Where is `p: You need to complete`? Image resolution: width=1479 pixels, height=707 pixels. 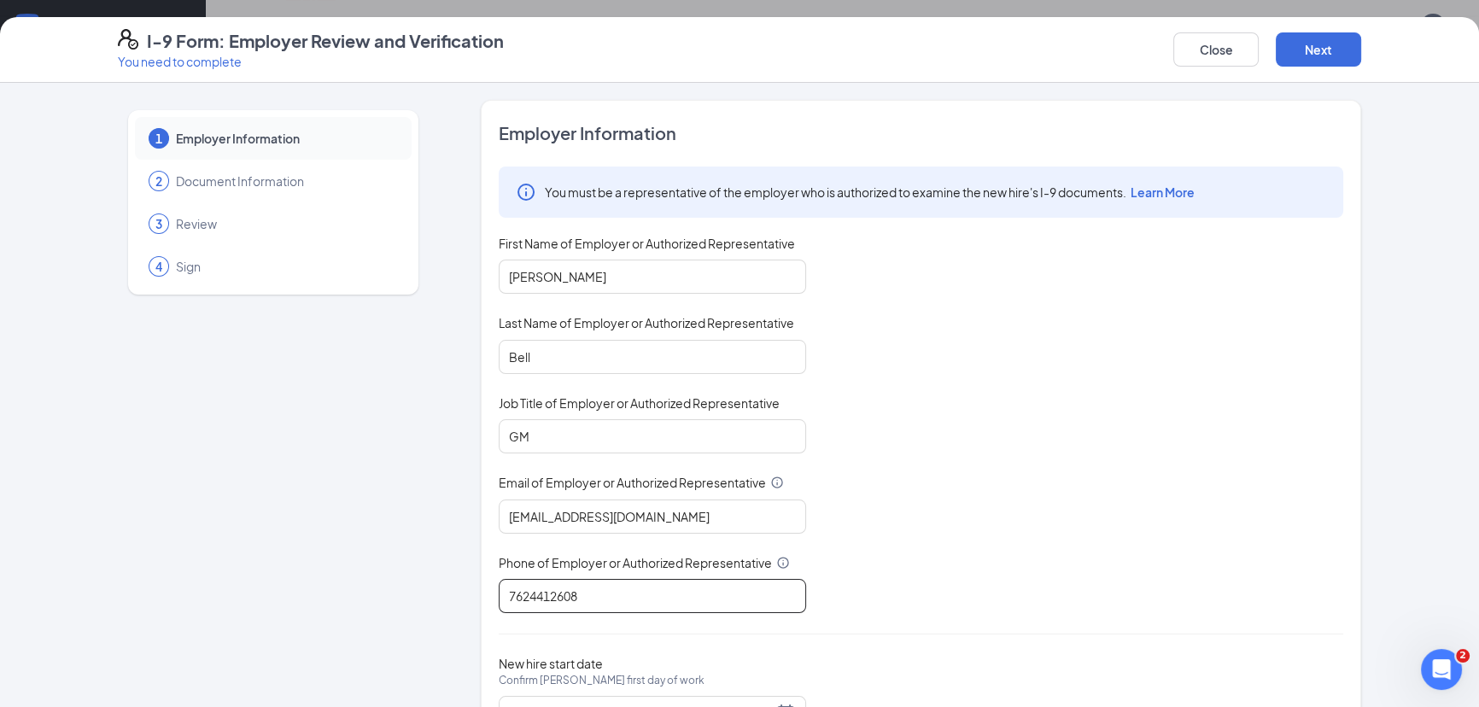 p: You need to complete is located at coordinates (311, 61).